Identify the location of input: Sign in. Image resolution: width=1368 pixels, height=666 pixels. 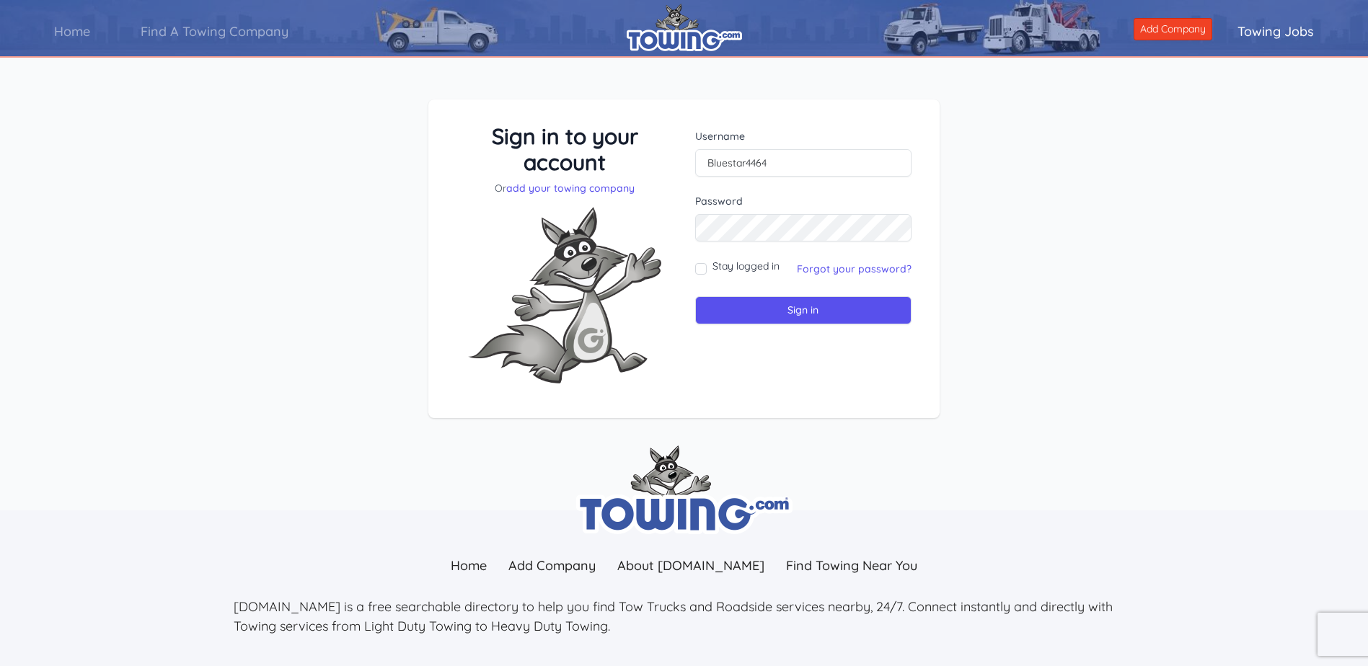
(804, 310).